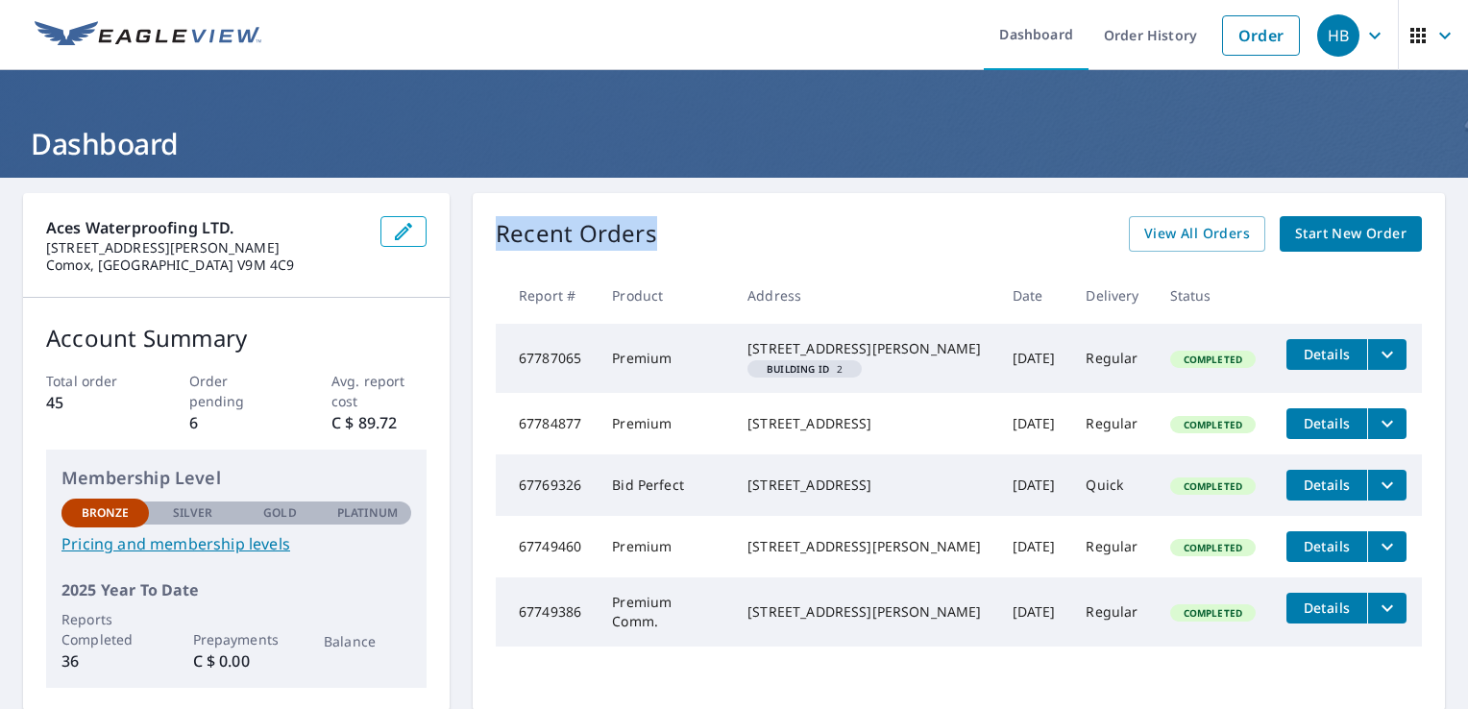 The height and width of the screenshot is (709, 1468). What do you see at coordinates (664, 485) in the screenshot?
I see `td: Bid Perfect` at bounding box center [664, 485].